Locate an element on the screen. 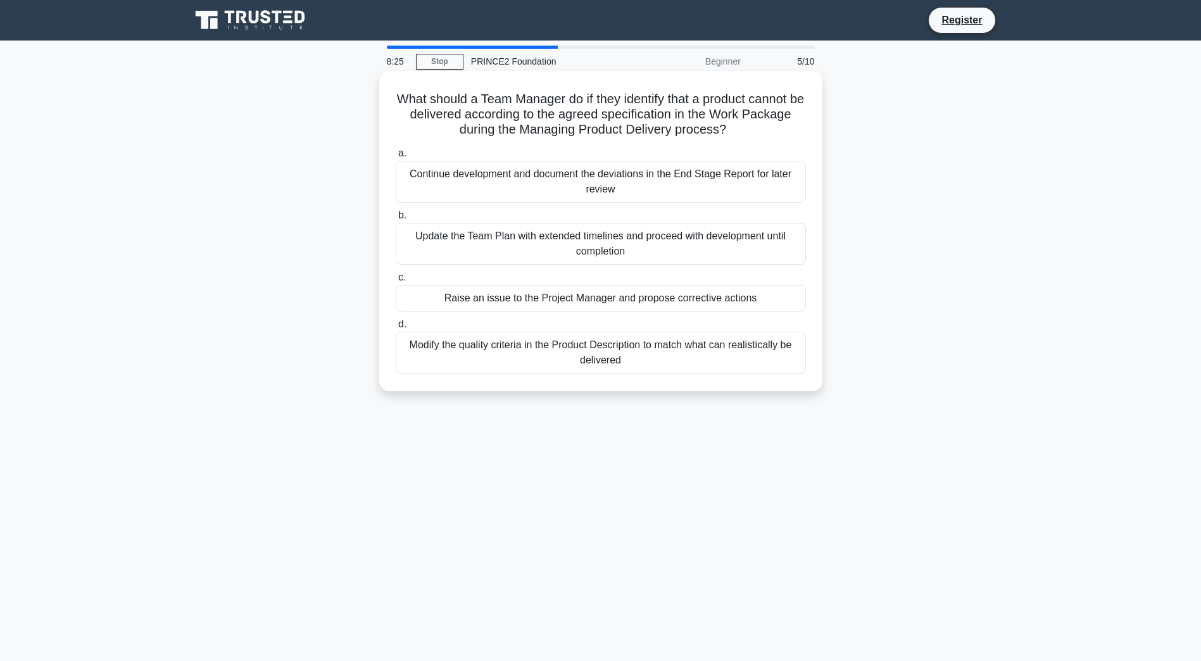  span: c. is located at coordinates (402, 277).